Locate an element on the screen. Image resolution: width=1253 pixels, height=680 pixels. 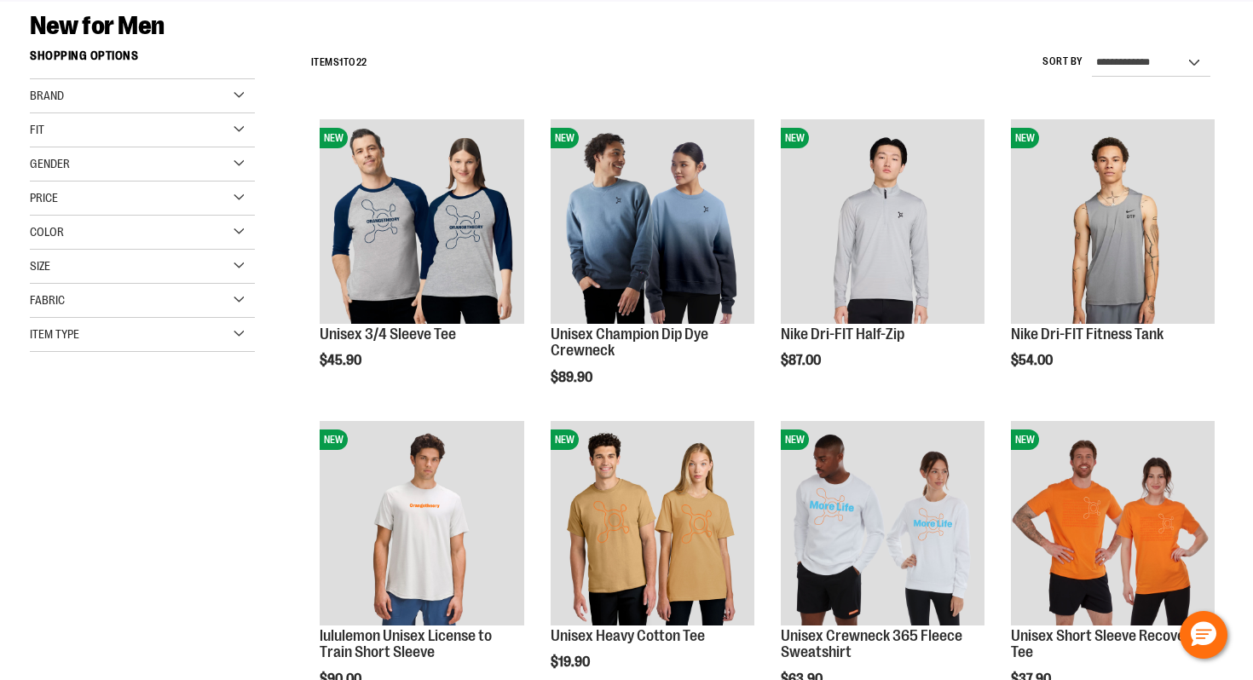
span: Gender is located at coordinates (49, 164).